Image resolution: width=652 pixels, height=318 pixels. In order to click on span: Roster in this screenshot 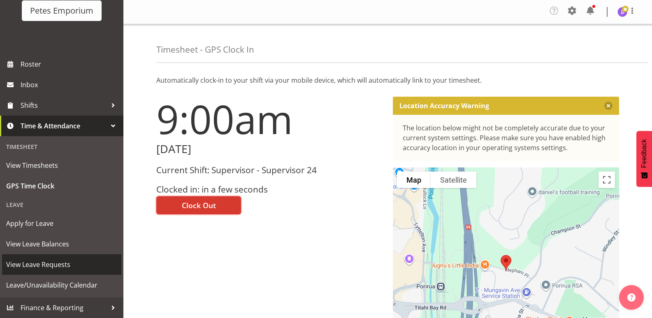, I will do `click(70, 64)`.